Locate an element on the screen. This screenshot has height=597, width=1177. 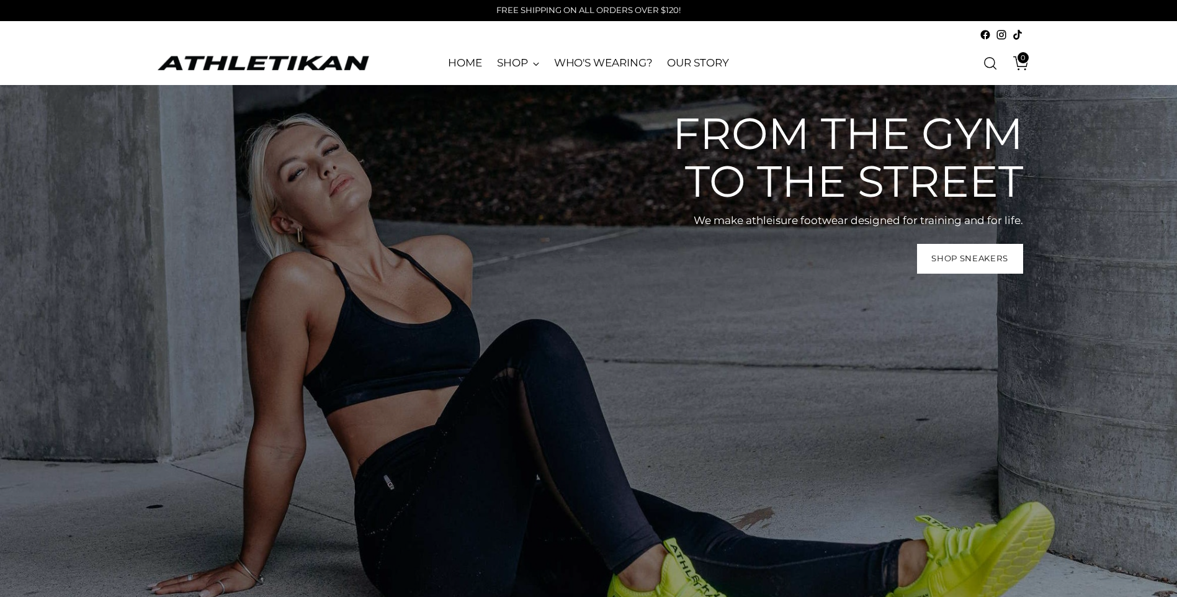
a: Shop Sneakers is located at coordinates (969, 259).